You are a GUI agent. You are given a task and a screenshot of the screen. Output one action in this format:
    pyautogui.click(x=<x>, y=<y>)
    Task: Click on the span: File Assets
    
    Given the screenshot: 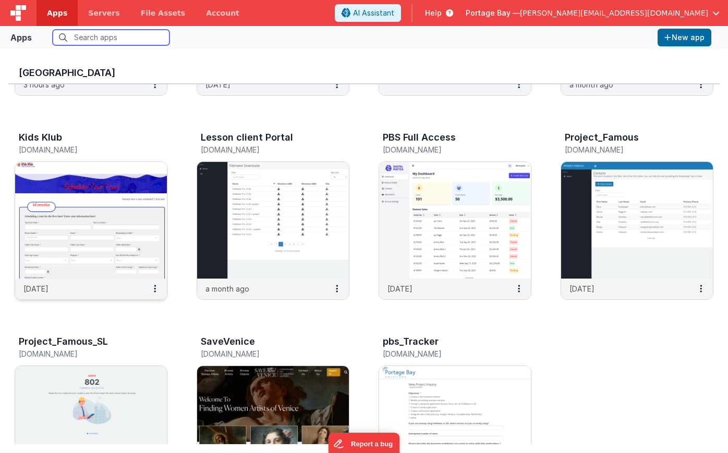 What is the action you would take?
    pyautogui.click(x=163, y=13)
    